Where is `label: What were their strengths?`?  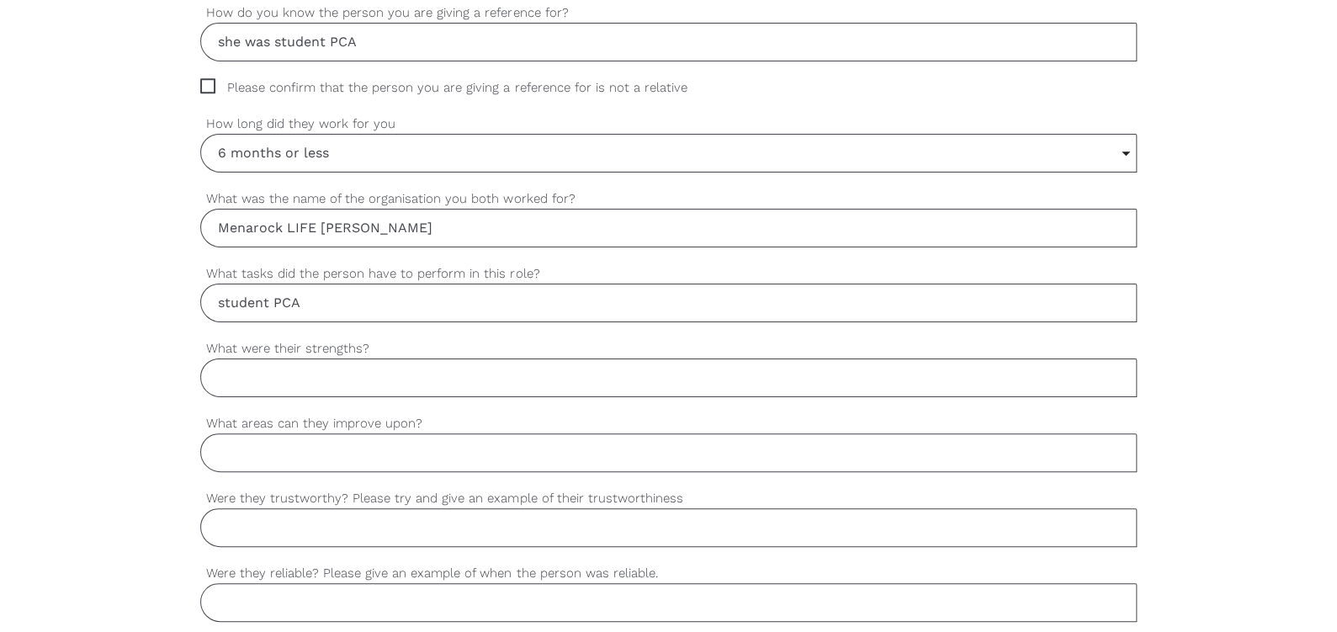
label: What were their strengths? is located at coordinates (668, 348).